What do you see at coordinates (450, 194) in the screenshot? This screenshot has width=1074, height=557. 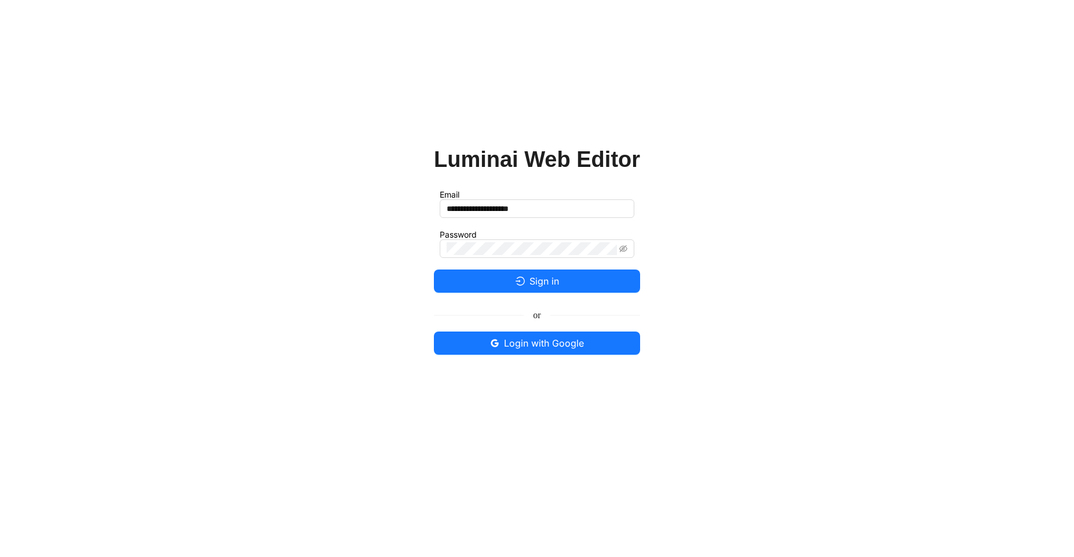 I see `label: Email` at bounding box center [450, 194].